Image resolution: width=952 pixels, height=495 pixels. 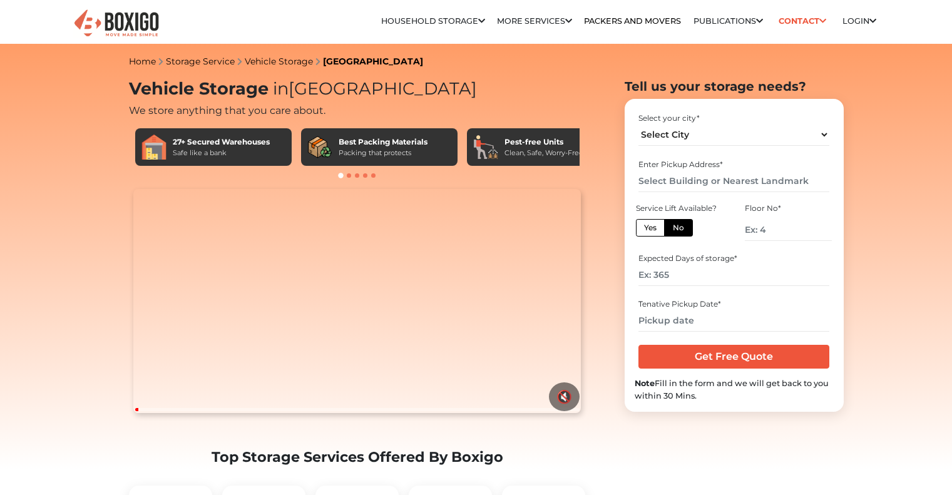 I want to click on b: Note, so click(x=644, y=383).